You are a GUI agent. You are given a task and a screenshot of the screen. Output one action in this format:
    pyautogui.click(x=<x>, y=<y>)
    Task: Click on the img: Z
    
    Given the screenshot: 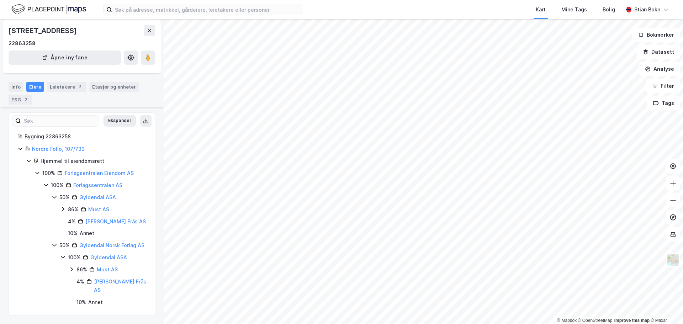 What is the action you would take?
    pyautogui.click(x=673, y=260)
    